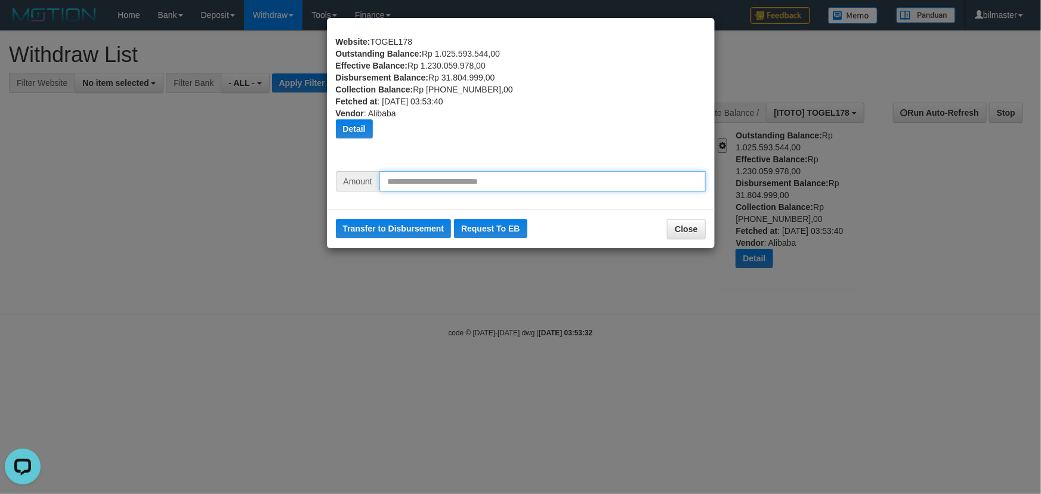  What do you see at coordinates (23, 23) in the screenshot?
I see `button: Open LiveChat chat widget` at bounding box center [23, 23].